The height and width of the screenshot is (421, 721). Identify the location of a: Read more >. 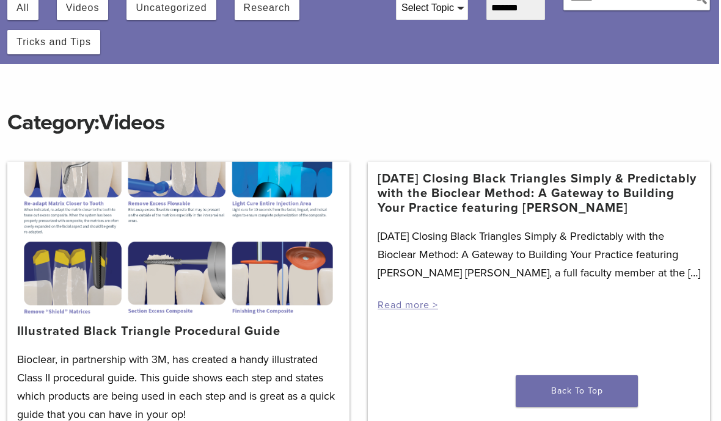
(407, 305).